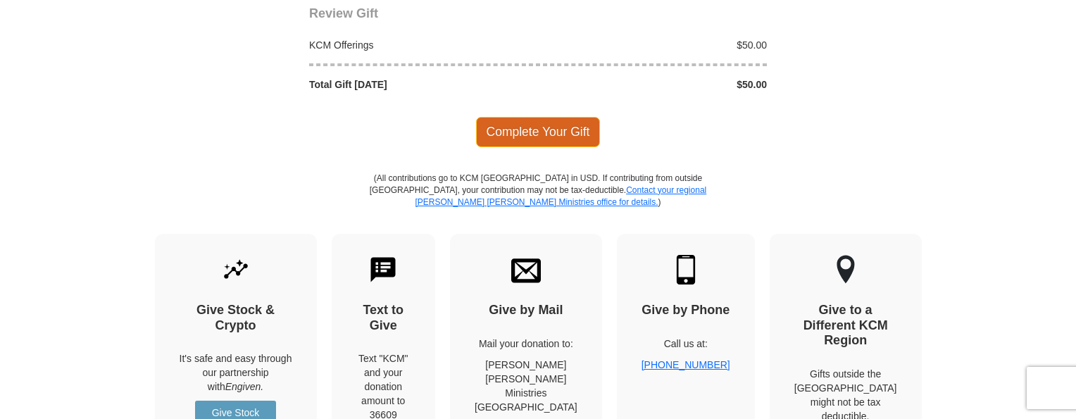 Image resolution: width=1076 pixels, height=419 pixels. I want to click on h4: Give Stock & Crypto, so click(236, 317).